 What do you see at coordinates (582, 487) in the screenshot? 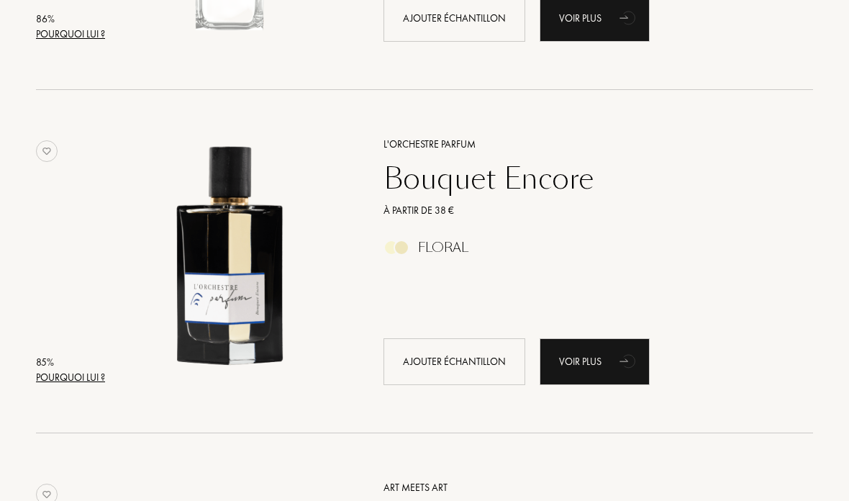
I see `a: Art Meets Art` at bounding box center [582, 487].